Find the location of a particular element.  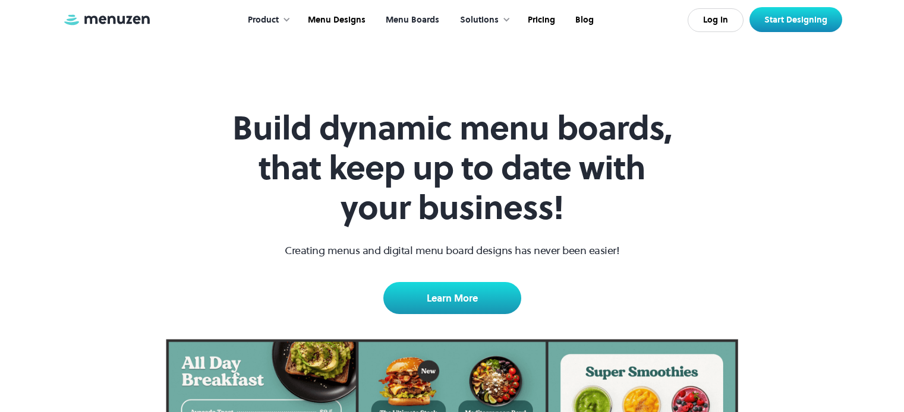

a: Menu Designs is located at coordinates (335, 20).